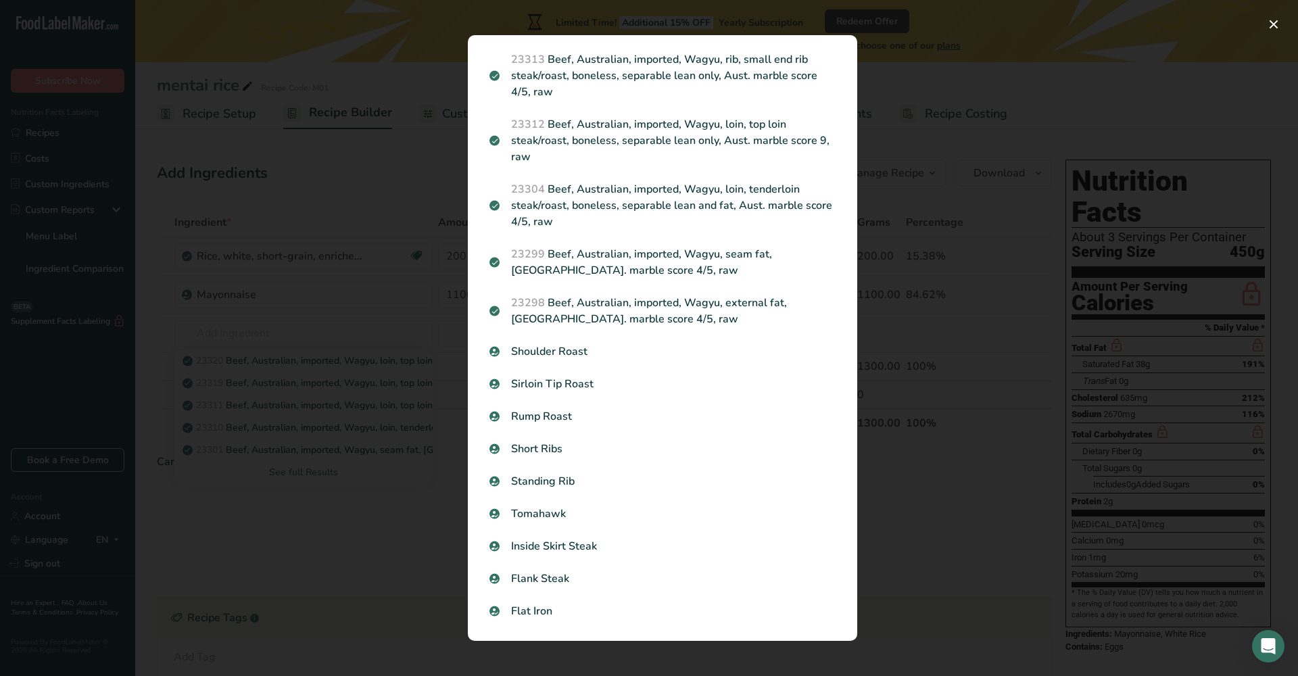  I want to click on p: Shoulder Roast, so click(663, 352).